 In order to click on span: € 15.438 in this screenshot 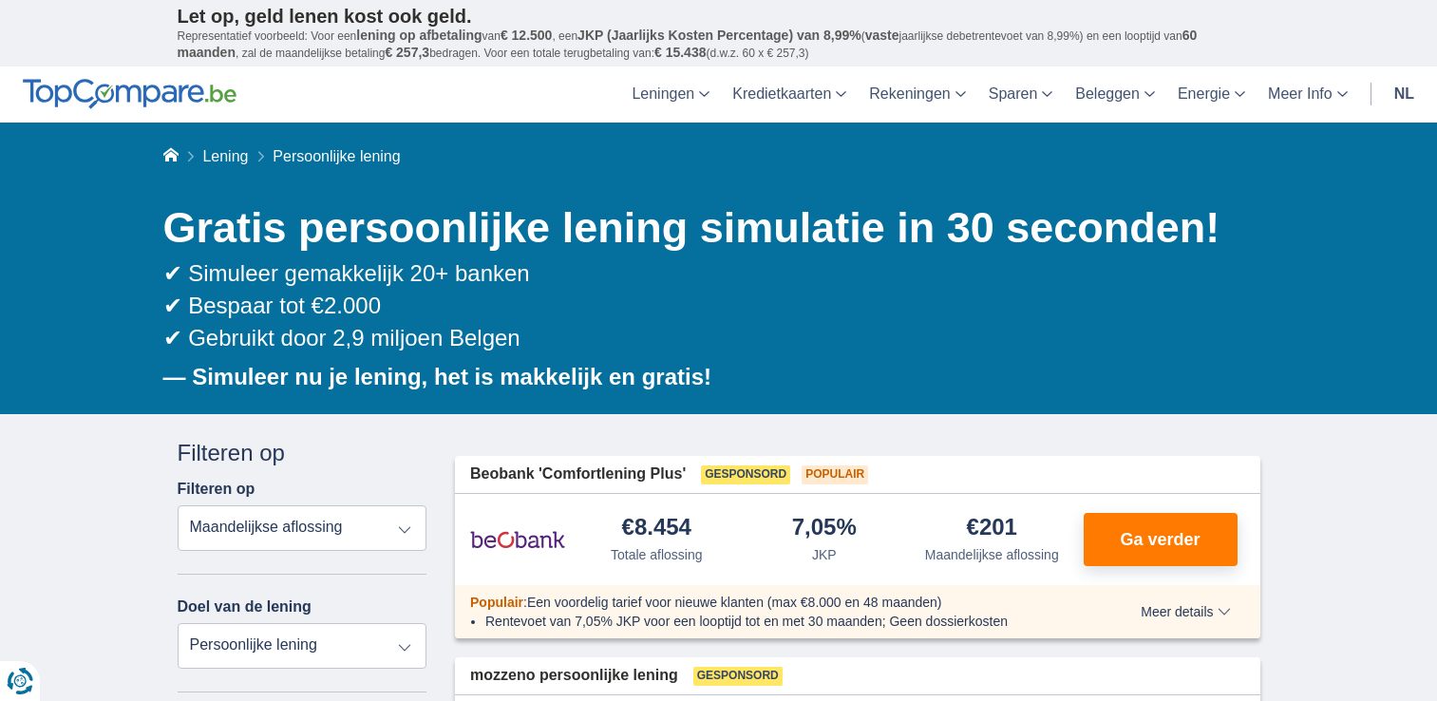, I will do `click(680, 52)`.